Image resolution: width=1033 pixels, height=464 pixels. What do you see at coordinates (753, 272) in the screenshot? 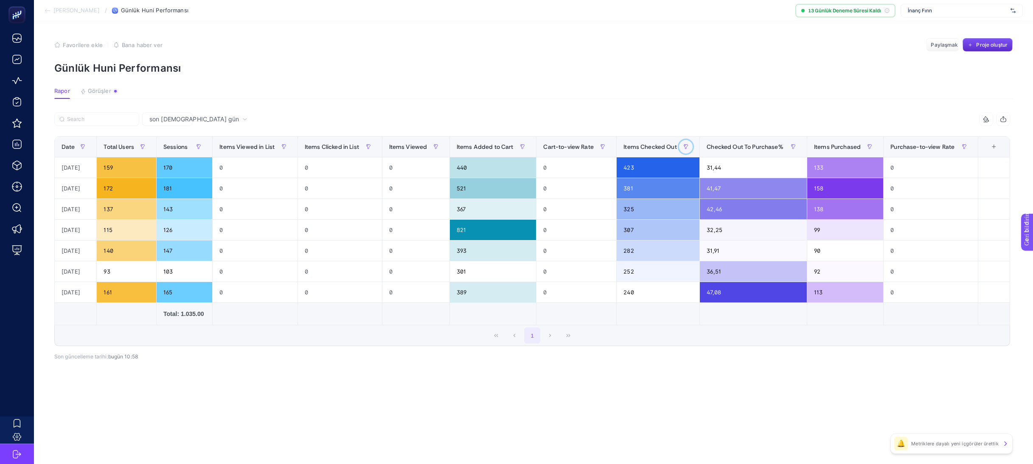
I see `div: 36,51` at bounding box center [753, 272].